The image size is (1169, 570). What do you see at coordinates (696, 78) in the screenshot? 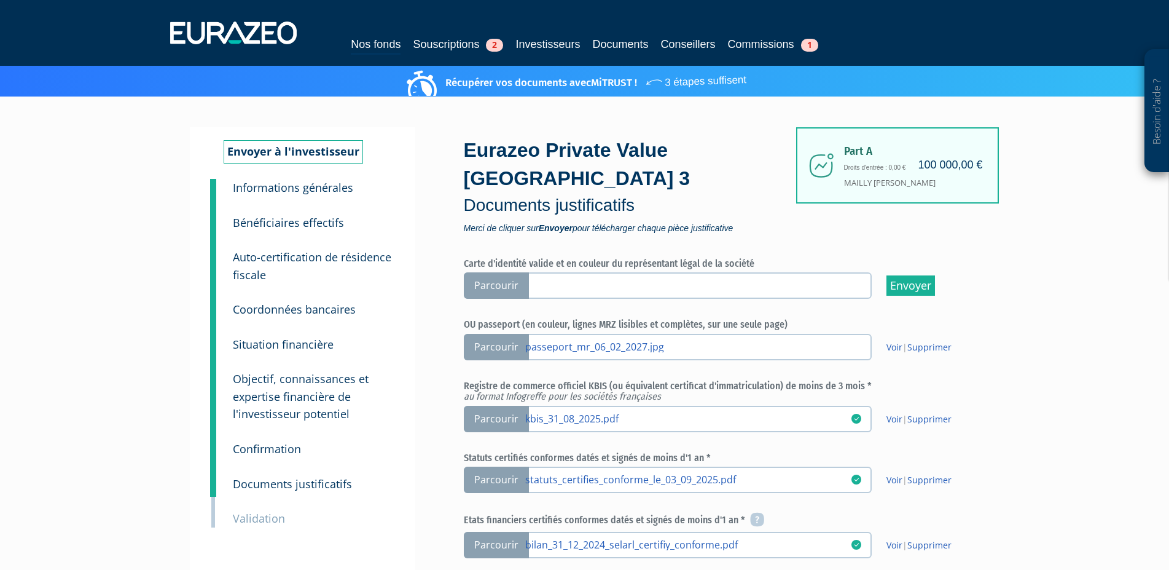
I see `span: 3 étapes suffisent` at bounding box center [696, 78].